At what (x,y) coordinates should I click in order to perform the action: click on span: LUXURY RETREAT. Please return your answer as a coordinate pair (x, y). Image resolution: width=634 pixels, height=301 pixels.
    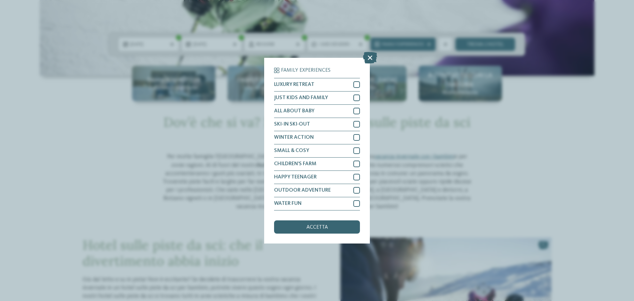
    Looking at the image, I should click on (294, 85).